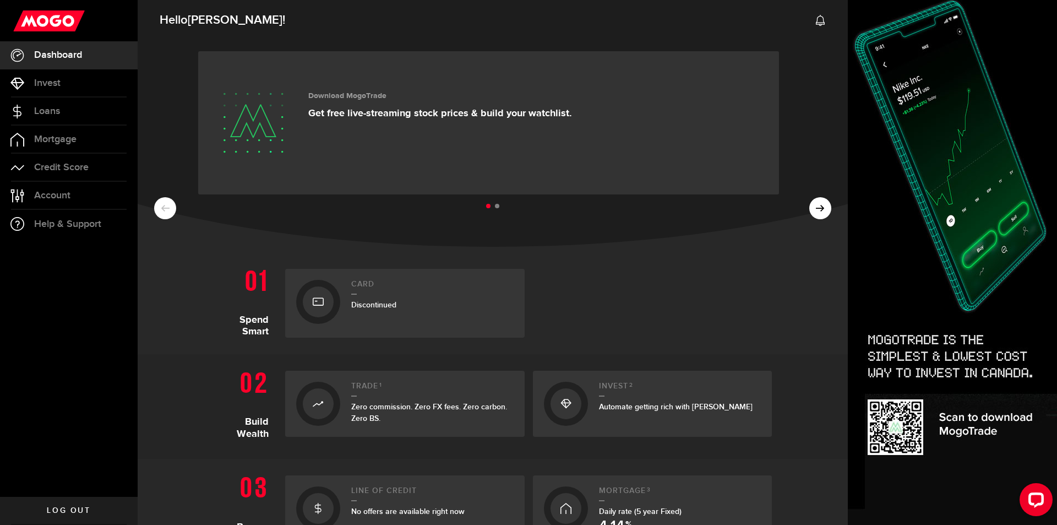 The width and height of the screenshot is (1057, 525). What do you see at coordinates (405, 404) in the screenshot?
I see `a: Trade1Zero commission. Zero FX fees. Zero carbon. Zero BS.` at bounding box center [405, 404].